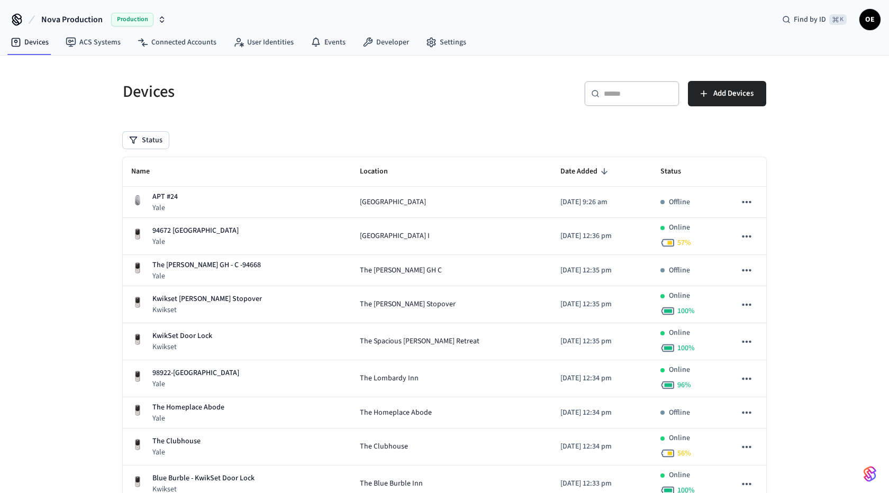 The image size is (889, 493). Describe the element at coordinates (138, 200) in the screenshot. I see `img: August Wifi Smart Lock 3rd Gen, Silver, Front` at that location.